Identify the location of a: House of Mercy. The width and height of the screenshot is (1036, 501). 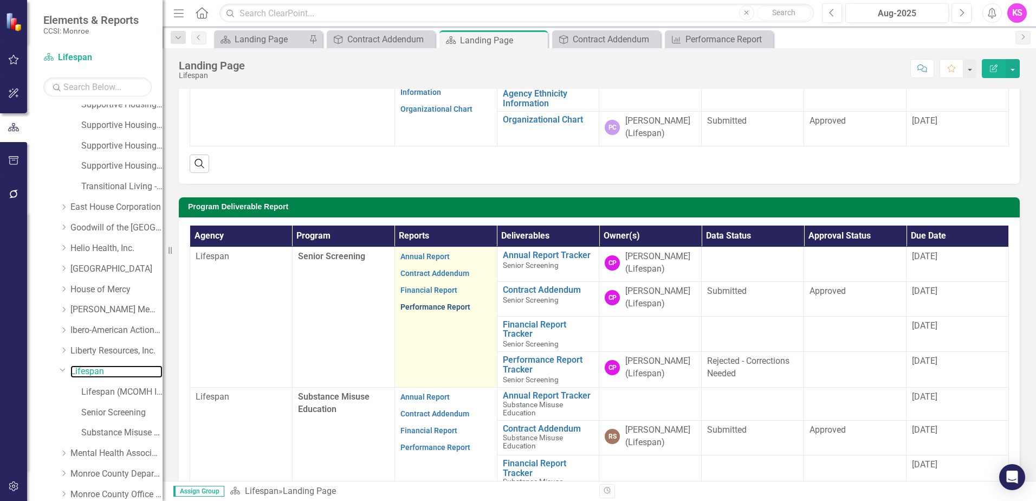
(117, 289).